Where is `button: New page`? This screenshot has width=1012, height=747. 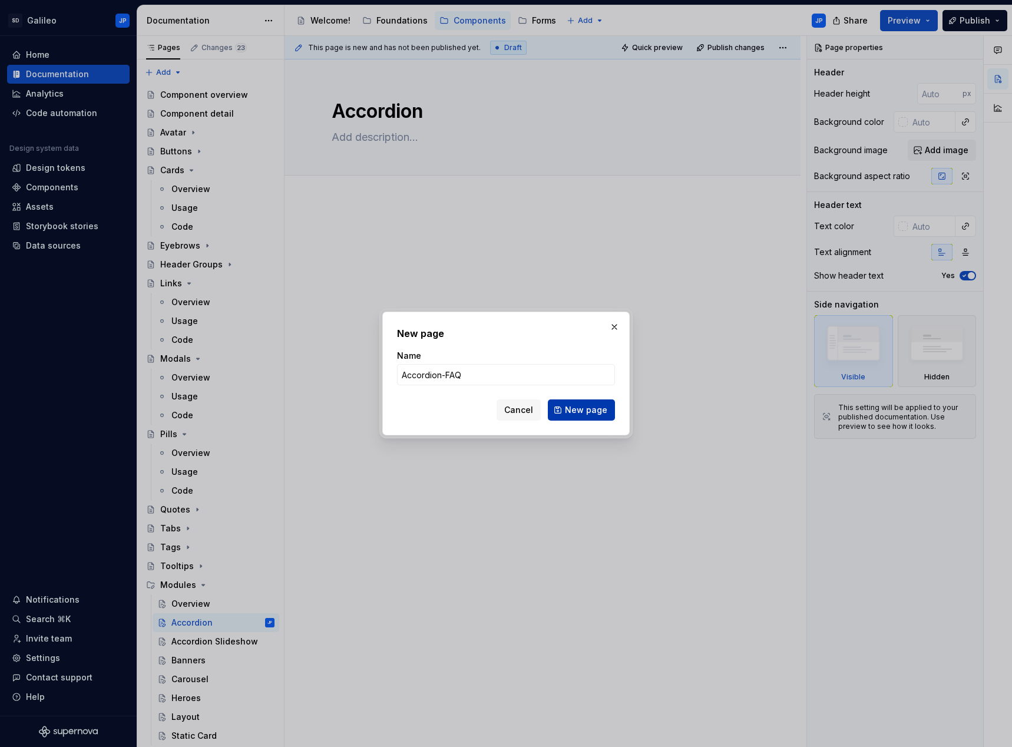 button: New page is located at coordinates (581, 410).